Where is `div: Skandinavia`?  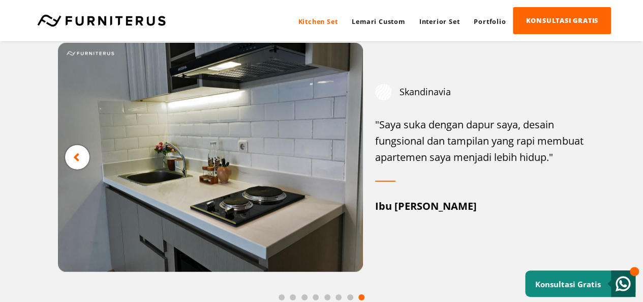 div: Skandinavia is located at coordinates (480, 92).